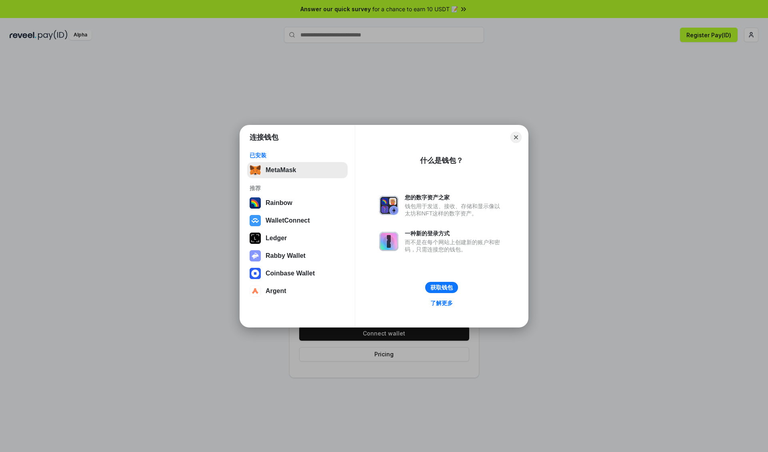  Describe the element at coordinates (442, 303) in the screenshot. I see `div: 了解更多` at that location.